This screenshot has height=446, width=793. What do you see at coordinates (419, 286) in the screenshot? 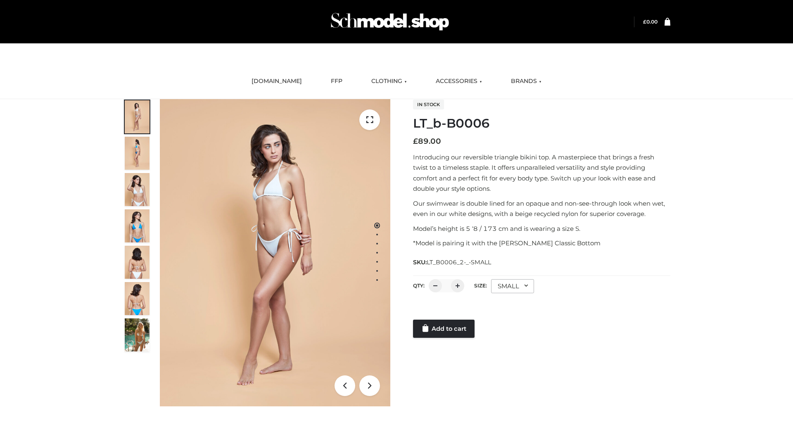
I see `label: QTY:` at bounding box center [419, 286].